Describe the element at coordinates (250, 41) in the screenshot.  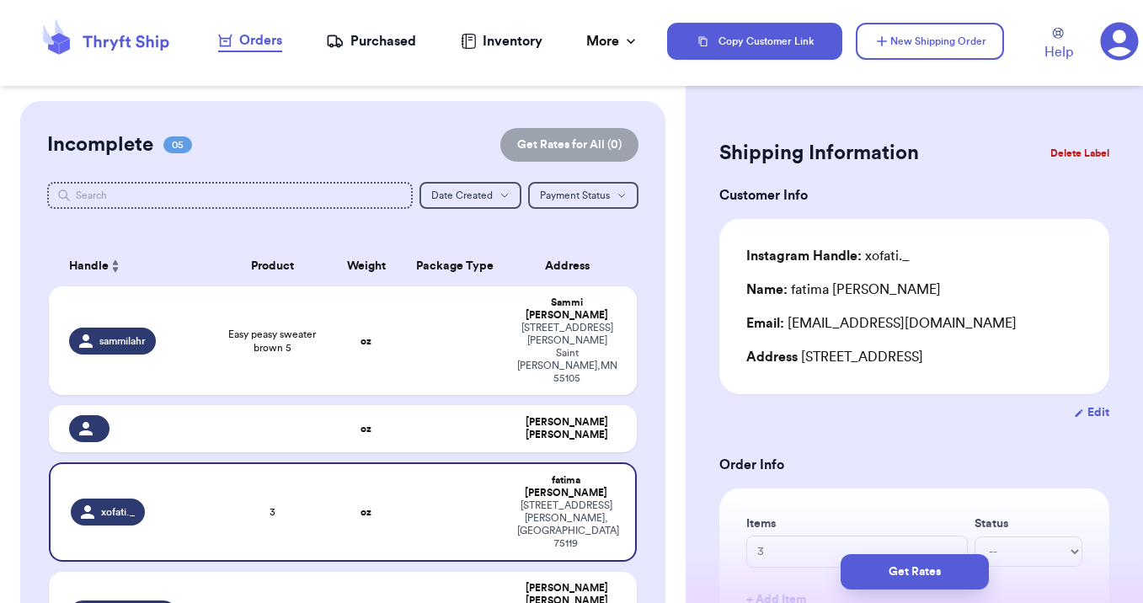
I see `a: Orders` at that location.